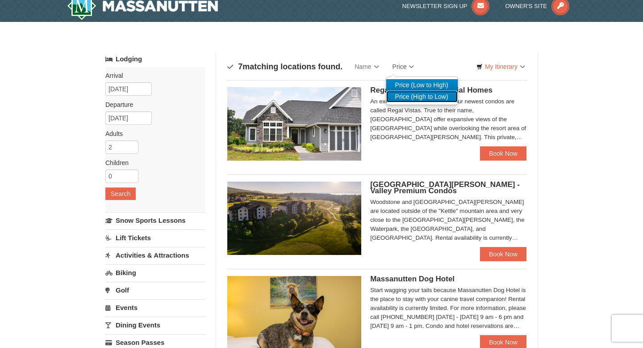 The image size is (643, 348). Describe the element at coordinates (152, 105) in the screenshot. I see `label: Departure` at that location.